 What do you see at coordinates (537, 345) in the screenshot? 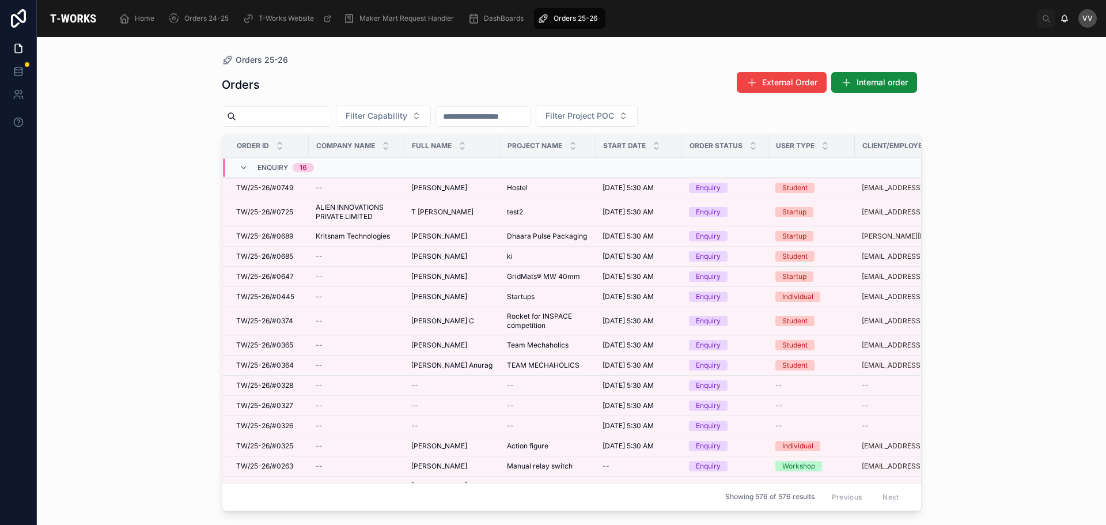
I see `span: Team Mechaholics` at bounding box center [537, 345].